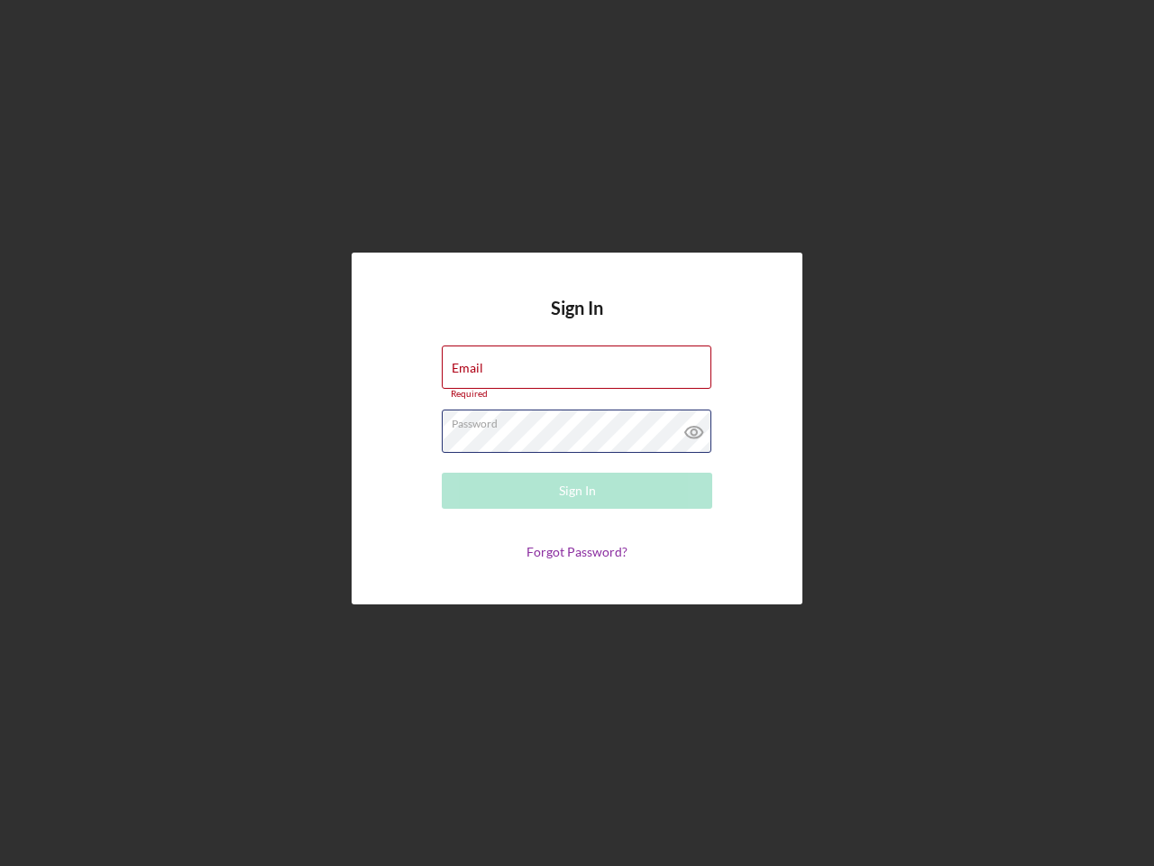  I want to click on button: Sign In, so click(577, 491).